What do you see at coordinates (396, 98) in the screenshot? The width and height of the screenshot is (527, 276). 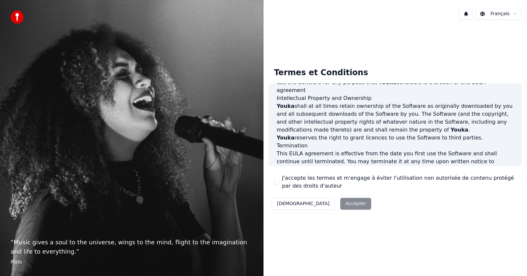 I see `h3: Intellectual Property and Ownership` at bounding box center [396, 98].